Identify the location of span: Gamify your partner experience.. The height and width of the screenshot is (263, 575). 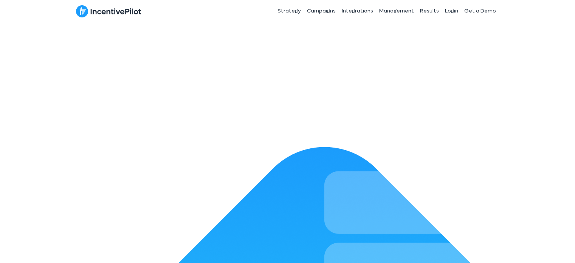
(288, 45).